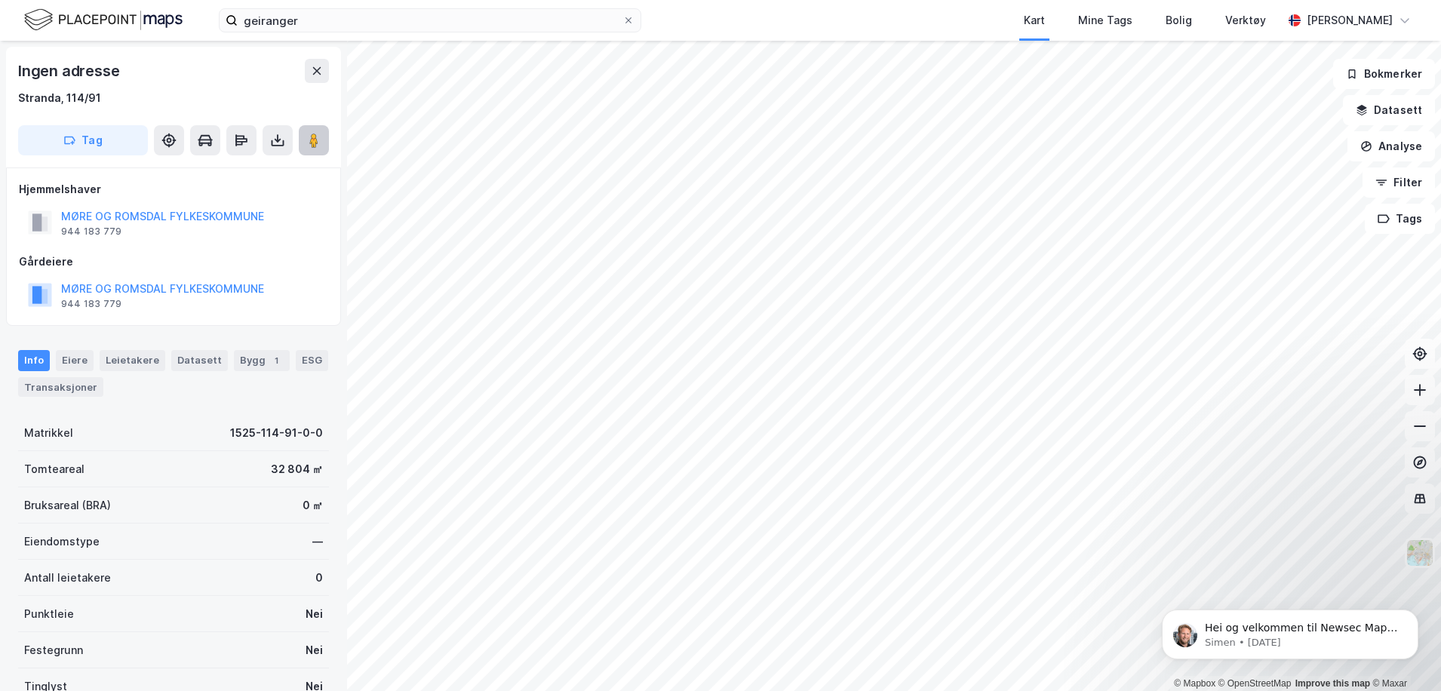 This screenshot has width=1441, height=691. I want to click on button: Analyse, so click(1392, 146).